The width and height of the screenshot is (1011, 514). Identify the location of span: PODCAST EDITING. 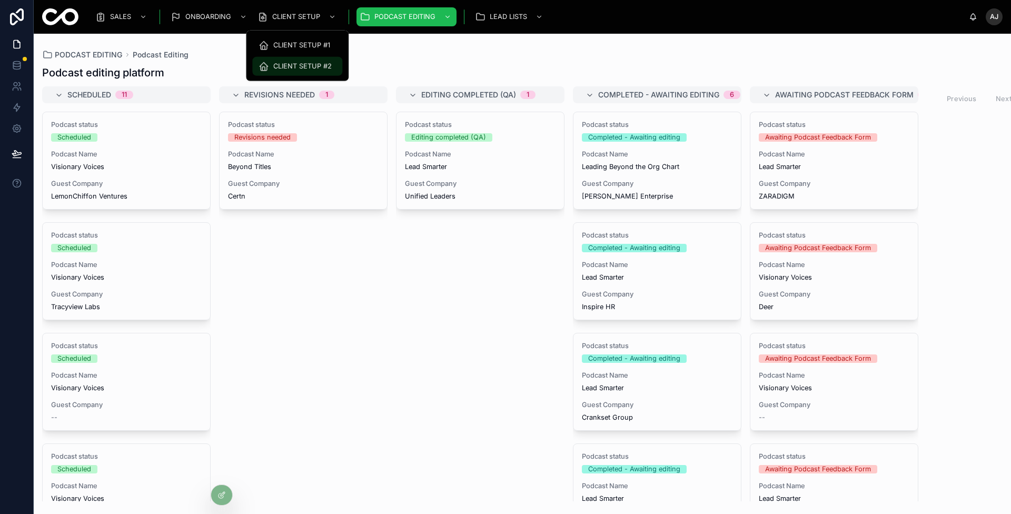
(405, 17).